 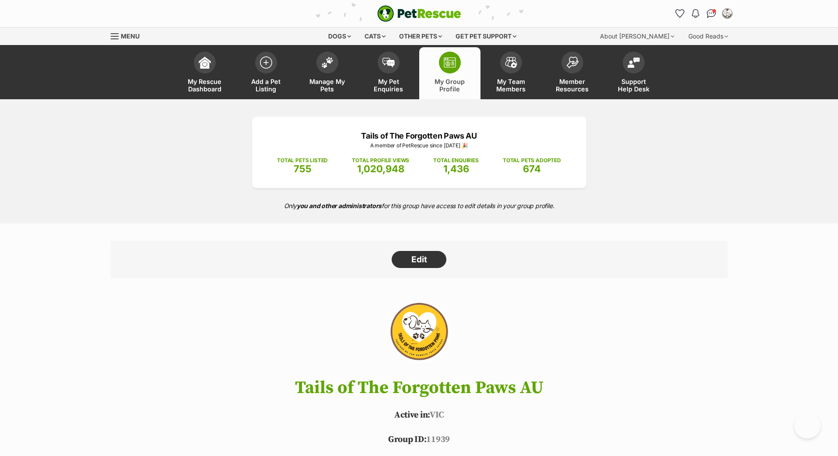 What do you see at coordinates (708, 36) in the screenshot?
I see `div: Good Reads` at bounding box center [708, 36].